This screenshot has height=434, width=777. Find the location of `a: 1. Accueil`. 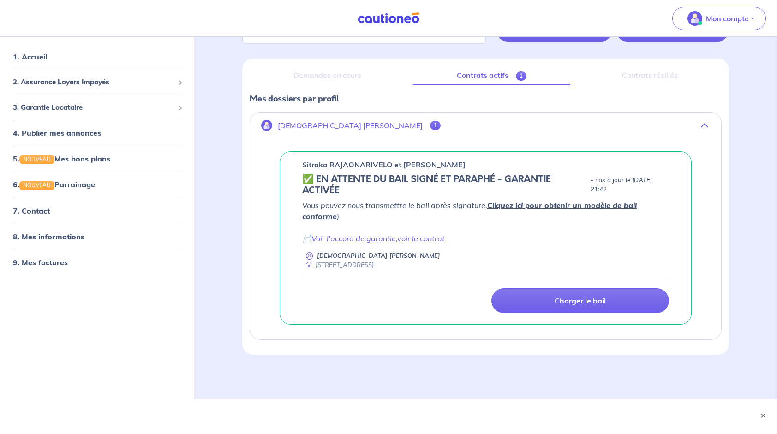

a: 1. Accueil is located at coordinates (30, 57).